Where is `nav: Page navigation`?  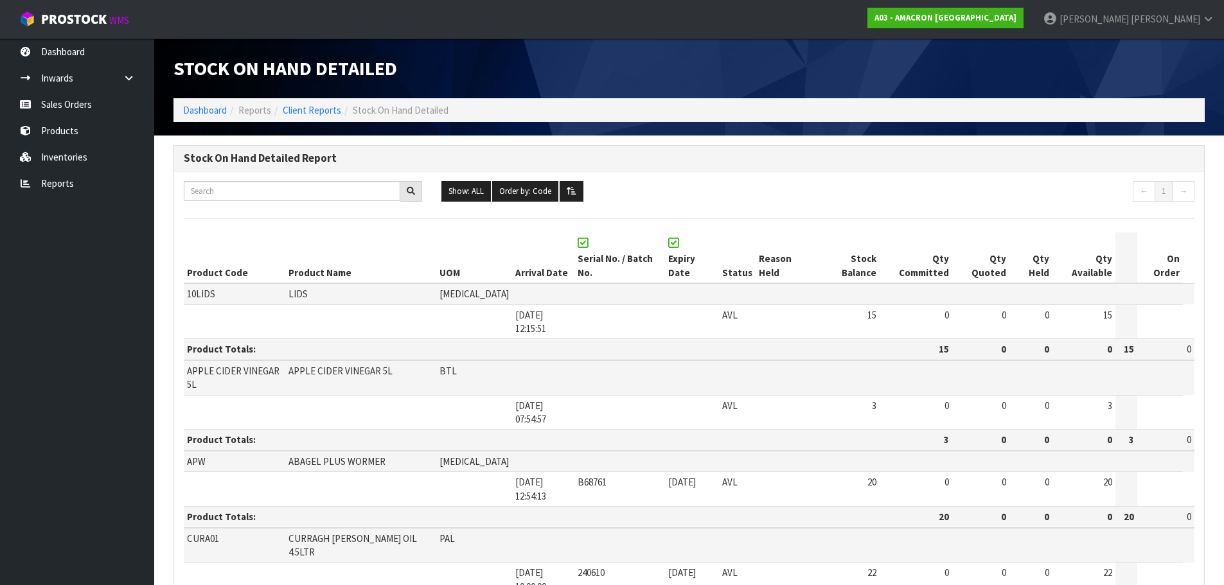
nav: Page navigation is located at coordinates (1075, 193).